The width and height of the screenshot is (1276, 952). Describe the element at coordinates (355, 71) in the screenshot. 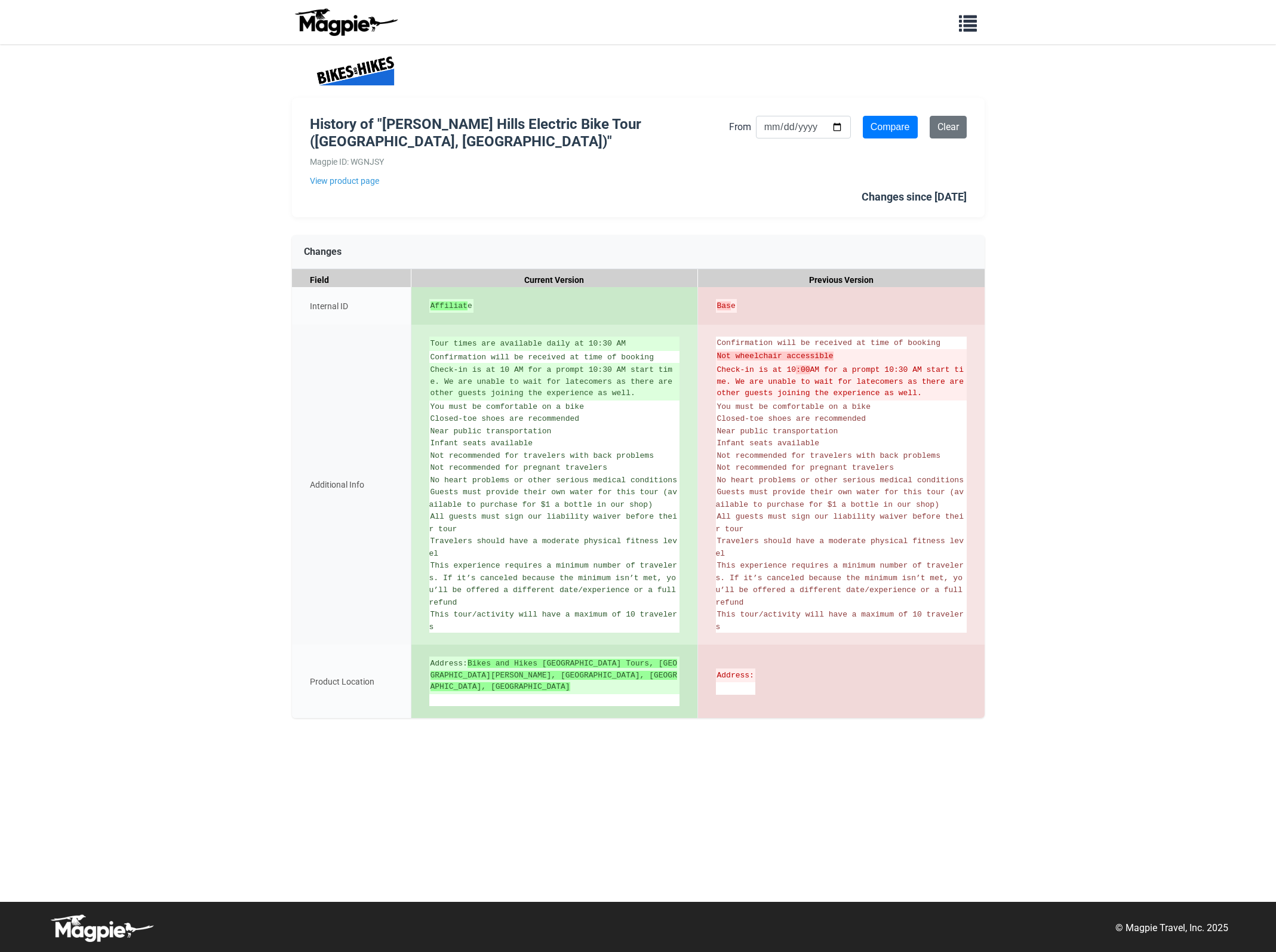

I see `img: Company Logo` at that location.